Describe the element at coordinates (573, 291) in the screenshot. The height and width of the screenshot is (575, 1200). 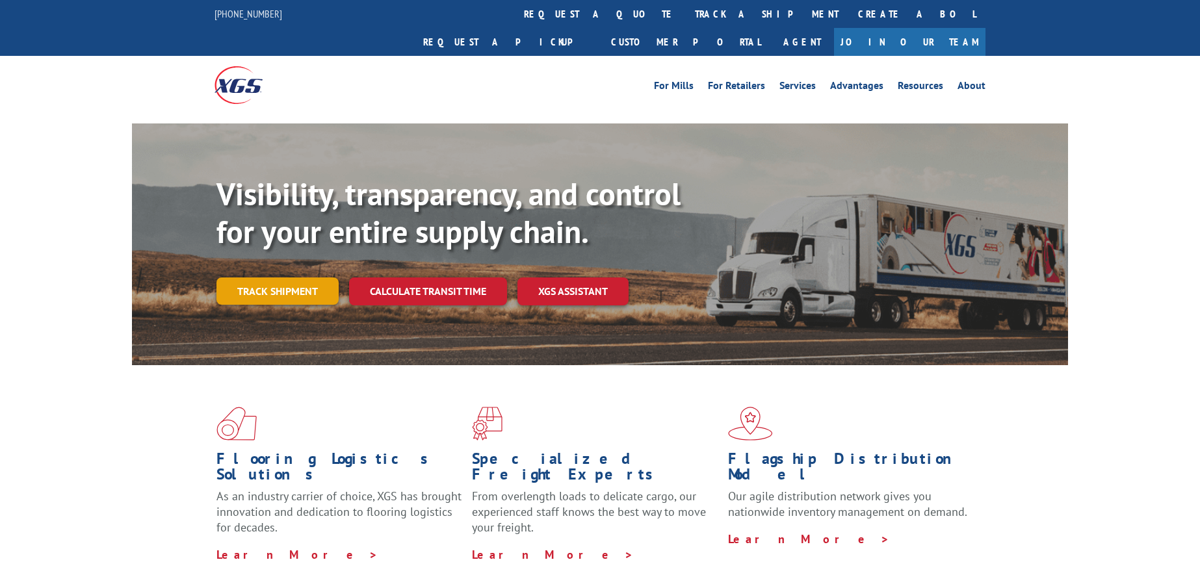
I see `a: XGS ASSISTANT` at that location.